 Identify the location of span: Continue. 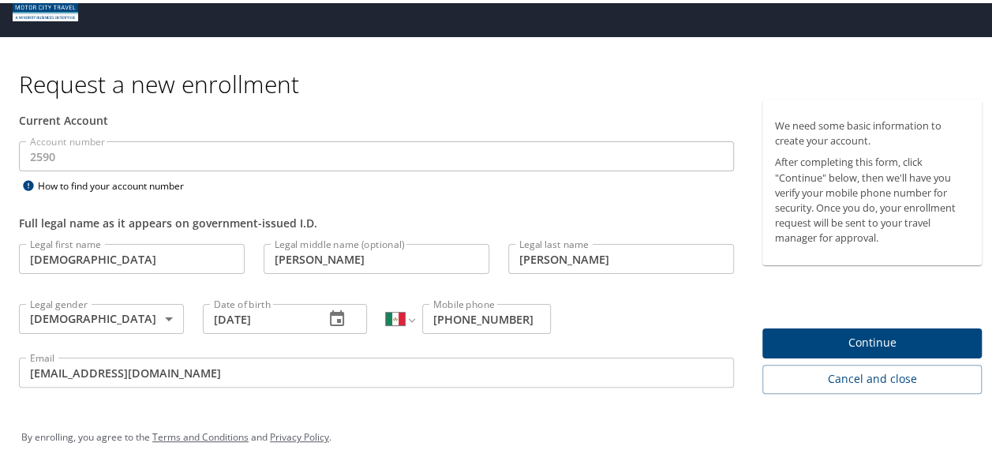
(872, 339).